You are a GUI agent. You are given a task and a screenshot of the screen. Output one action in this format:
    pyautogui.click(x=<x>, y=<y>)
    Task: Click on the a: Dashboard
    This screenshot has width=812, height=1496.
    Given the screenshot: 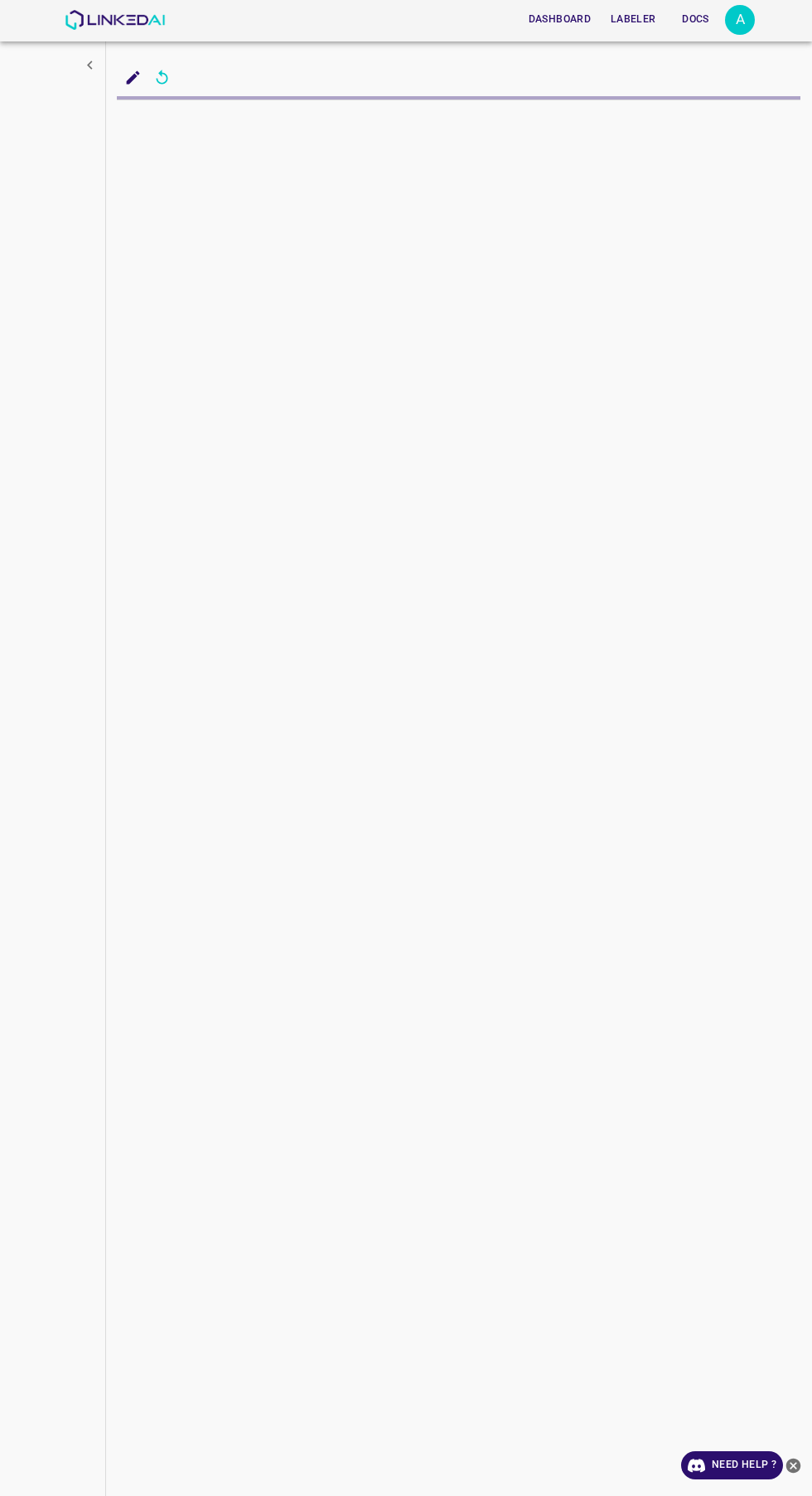 What is the action you would take?
    pyautogui.click(x=560, y=19)
    